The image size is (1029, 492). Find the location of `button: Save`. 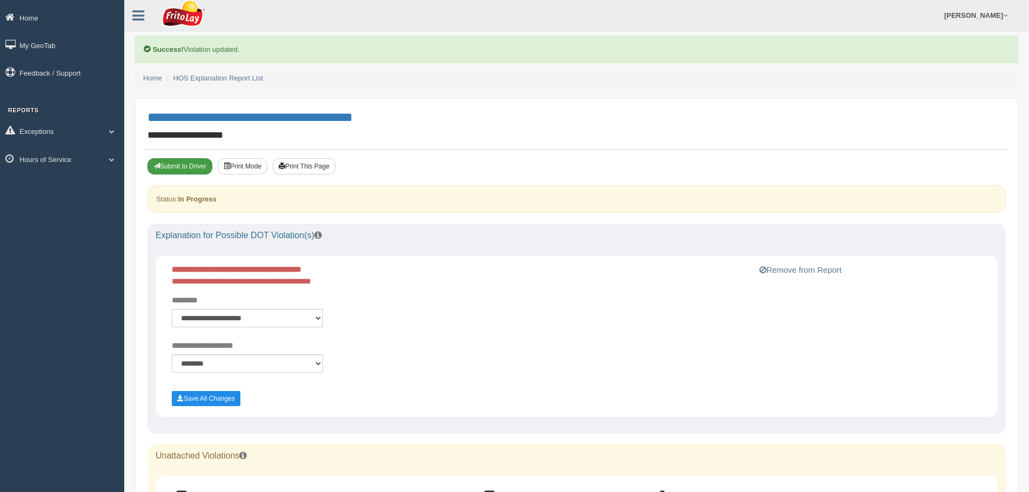

button: Save is located at coordinates (206, 398).